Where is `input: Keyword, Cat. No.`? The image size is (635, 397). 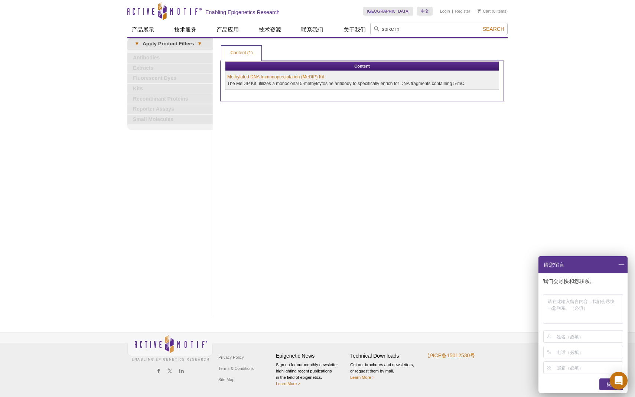
input: Keyword, Cat. No. is located at coordinates (439, 29).